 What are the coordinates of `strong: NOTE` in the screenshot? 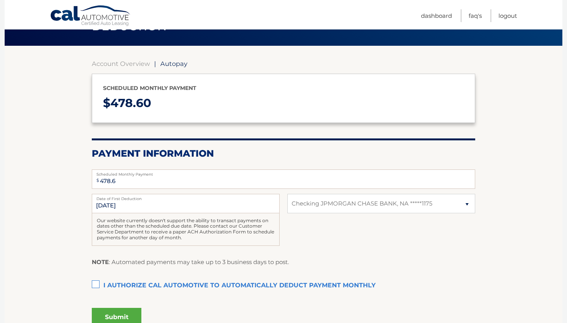 It's located at (100, 262).